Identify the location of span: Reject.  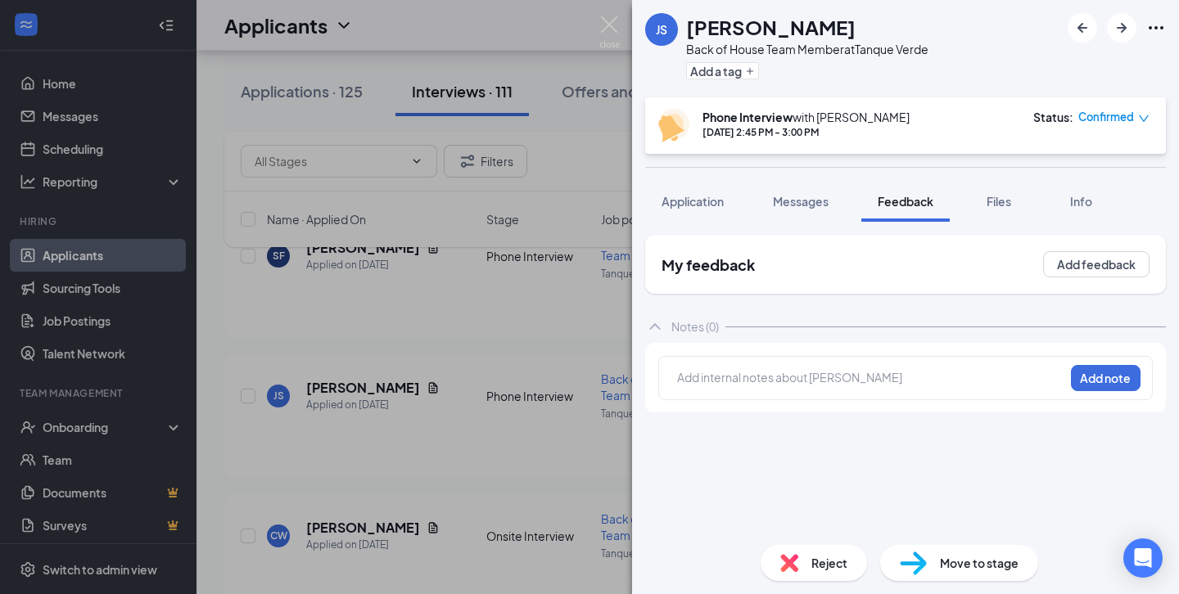
(829, 563).